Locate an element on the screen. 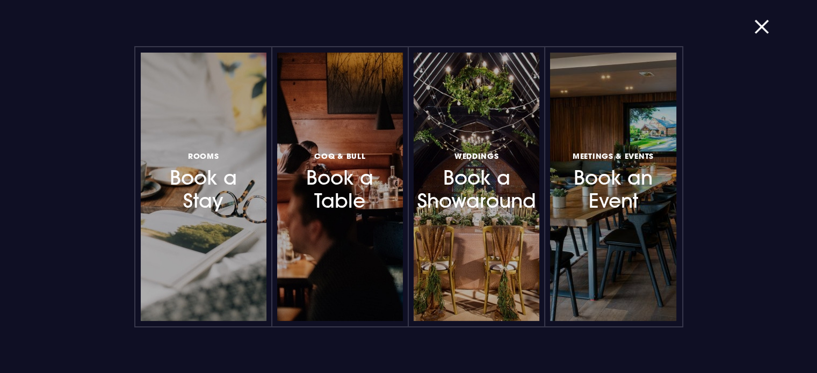 The width and height of the screenshot is (817, 373). span: Coq & Bull is located at coordinates (339, 156).